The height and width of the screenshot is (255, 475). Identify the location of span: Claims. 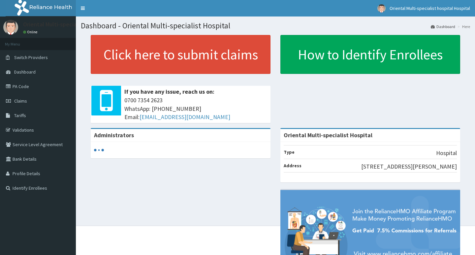
(20, 101).